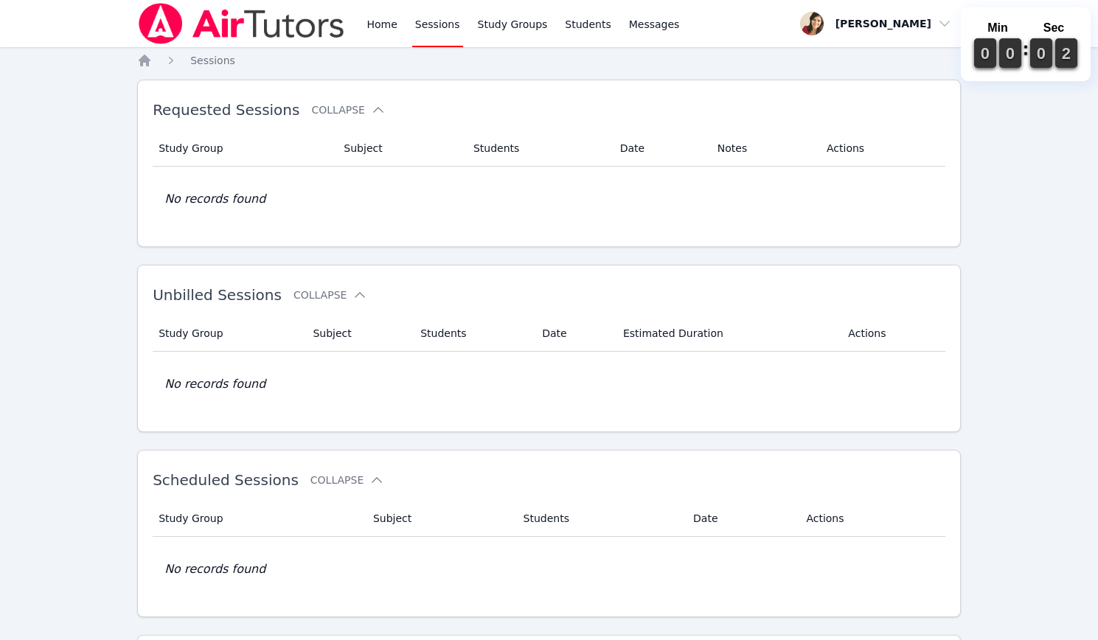  I want to click on span: Messages, so click(654, 24).